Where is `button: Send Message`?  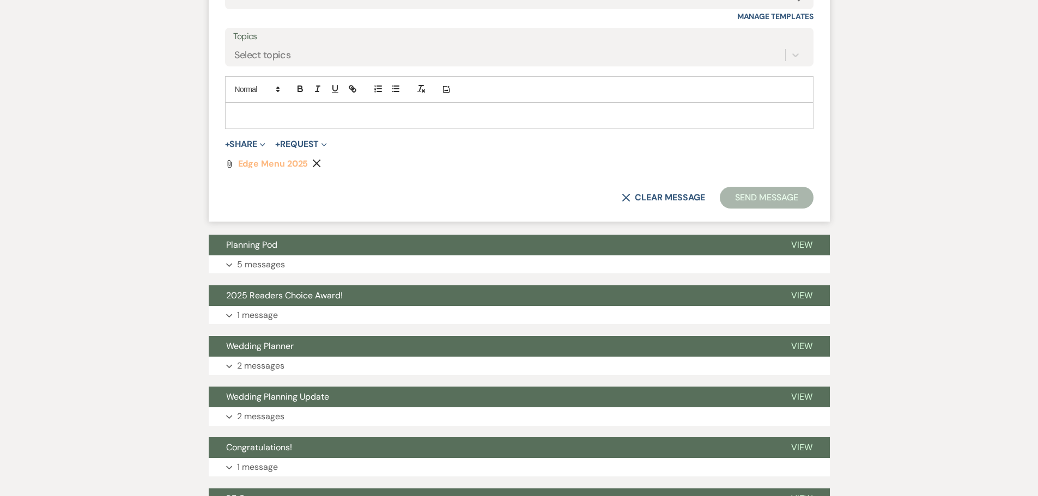 button: Send Message is located at coordinates (766, 198).